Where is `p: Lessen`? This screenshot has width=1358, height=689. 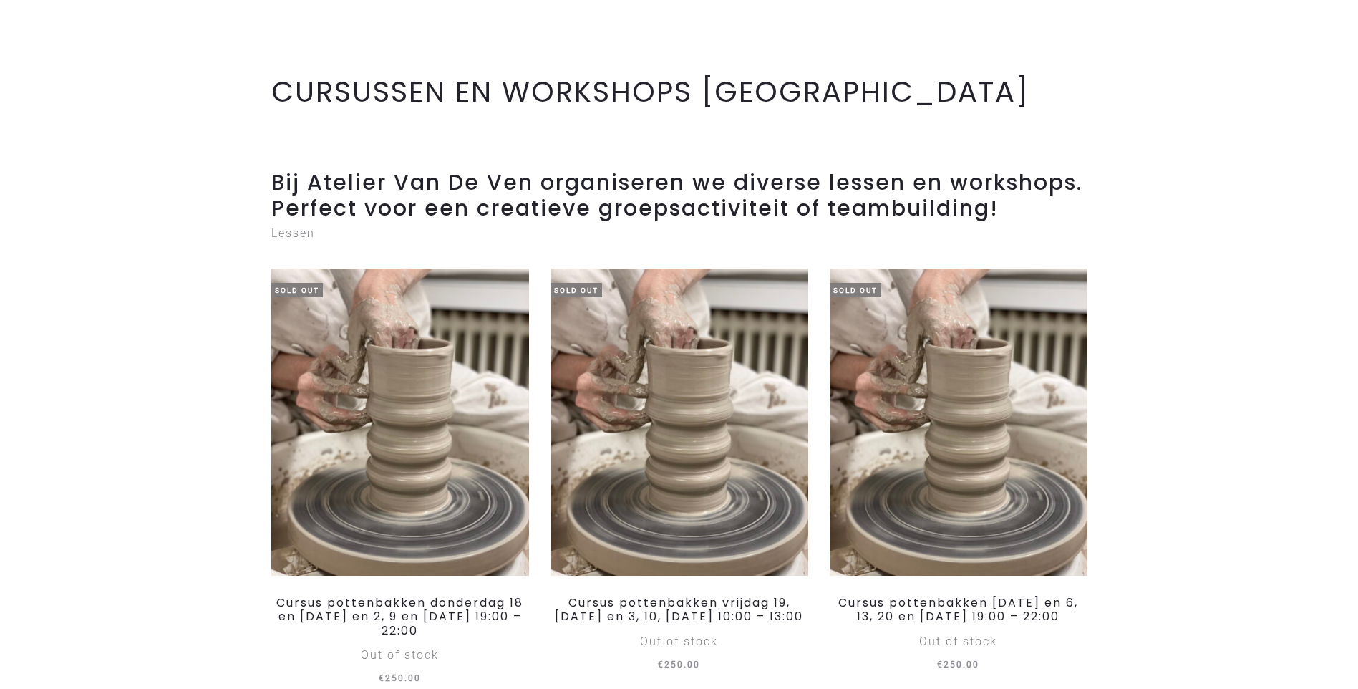
p: Lessen is located at coordinates (679, 233).